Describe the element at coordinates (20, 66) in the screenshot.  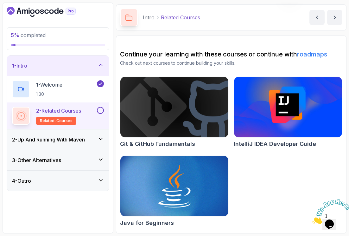
I see `h3: 1 - Intro` at that location.